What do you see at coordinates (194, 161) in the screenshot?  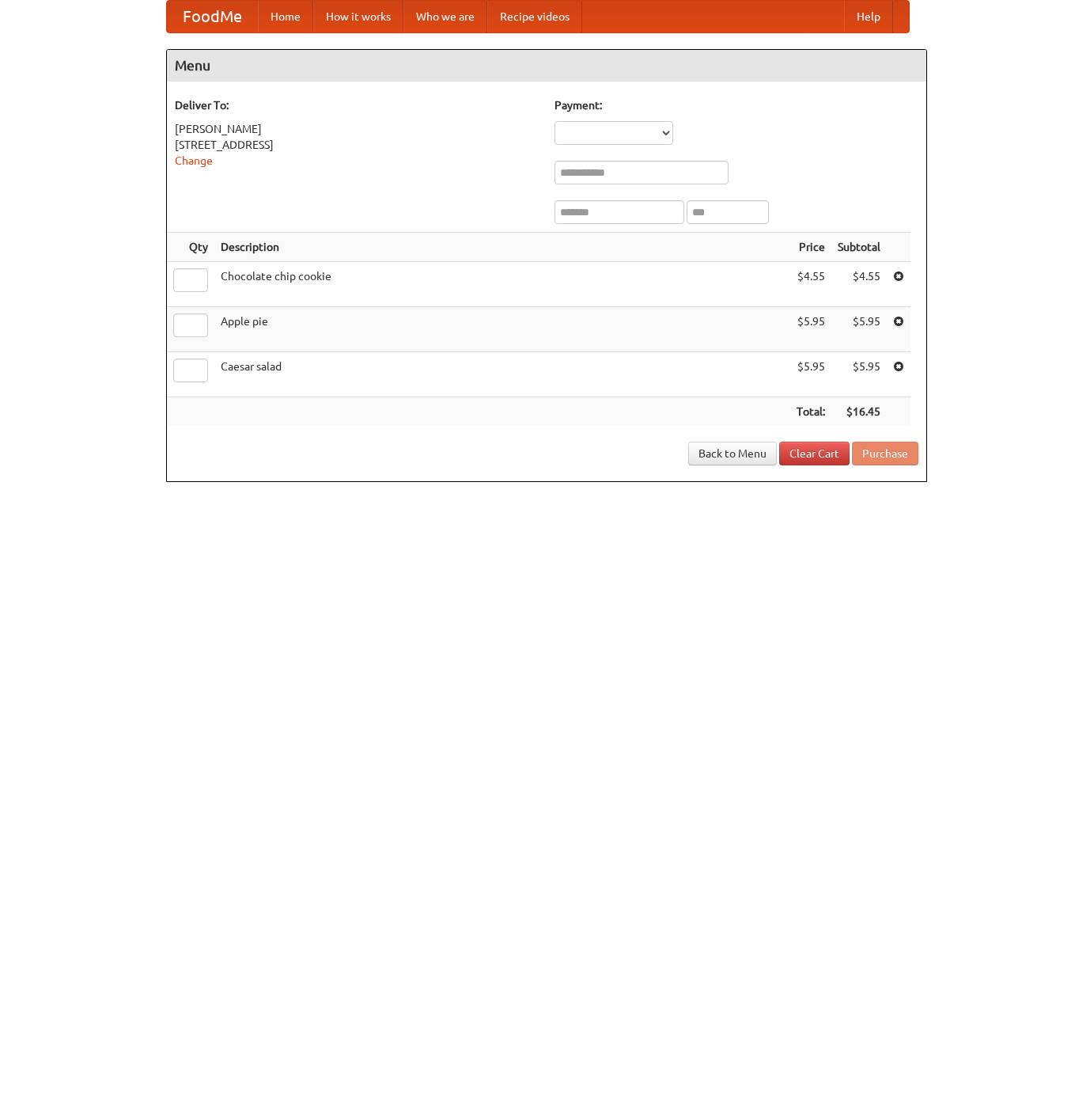 I see `a: Change` at bounding box center [194, 161].